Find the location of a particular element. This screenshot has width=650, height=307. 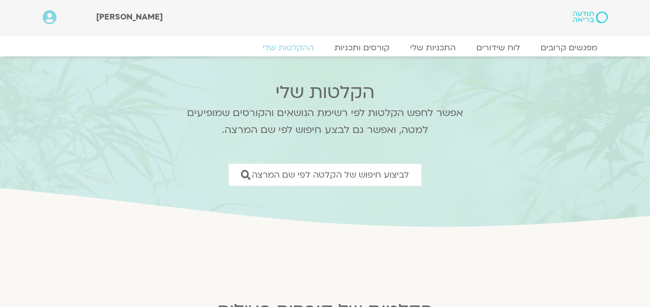

a: קורסים ותכניות is located at coordinates (362, 48).